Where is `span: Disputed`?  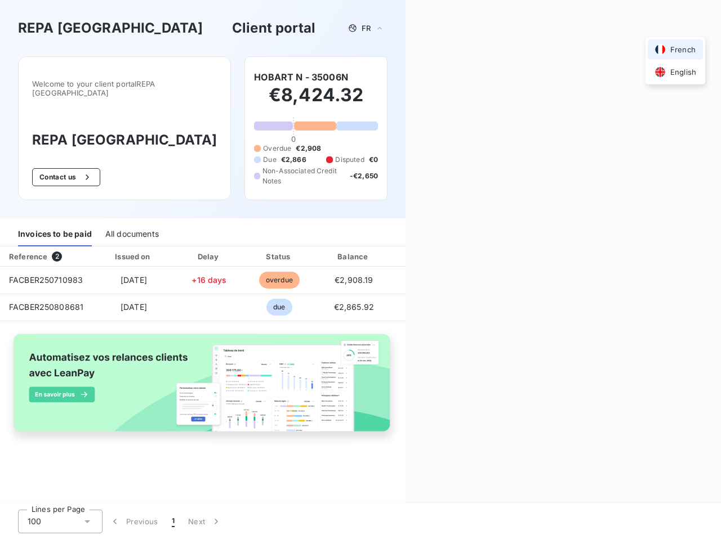 span: Disputed is located at coordinates (349, 160).